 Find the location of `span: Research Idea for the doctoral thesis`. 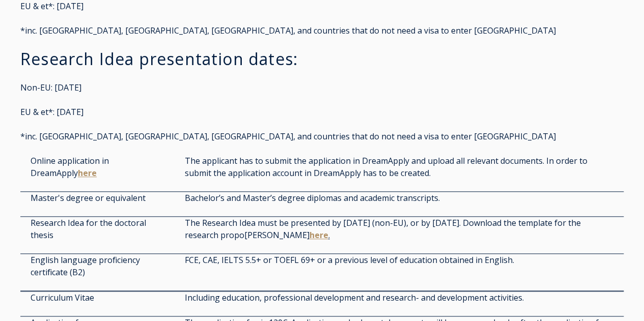

span: Research Idea for the doctoral thesis is located at coordinates (88, 229).